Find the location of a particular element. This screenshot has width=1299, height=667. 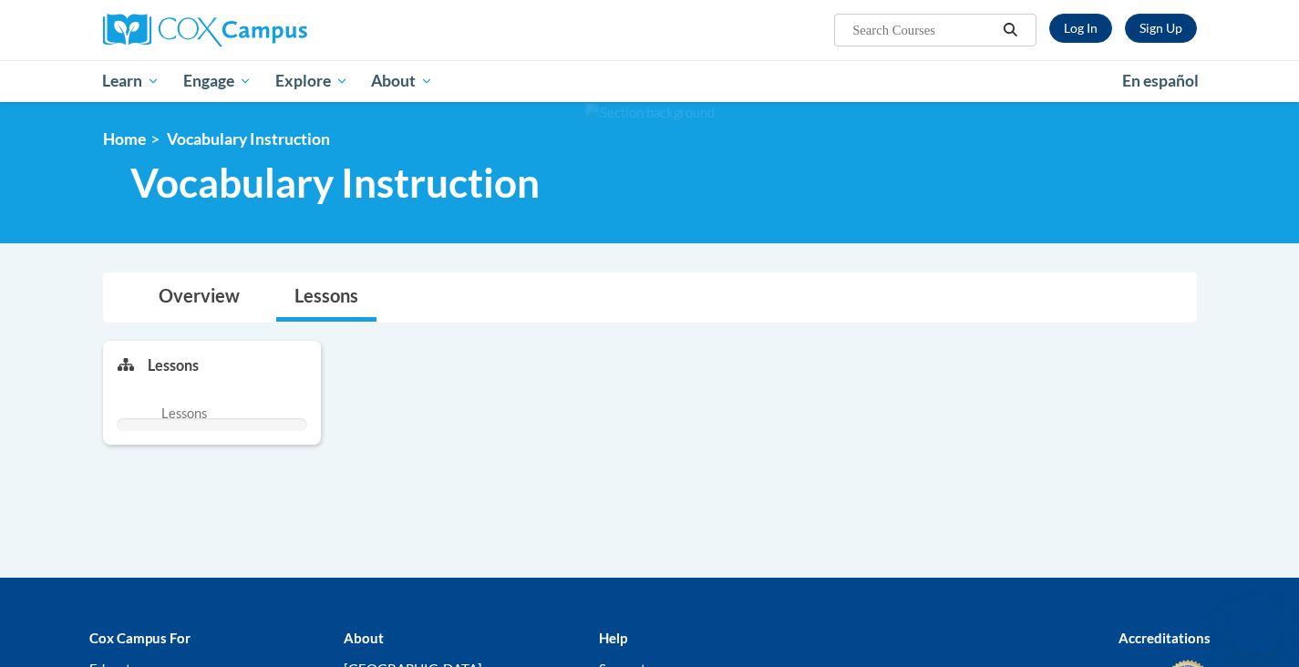

a: Explore is located at coordinates (312, 81).